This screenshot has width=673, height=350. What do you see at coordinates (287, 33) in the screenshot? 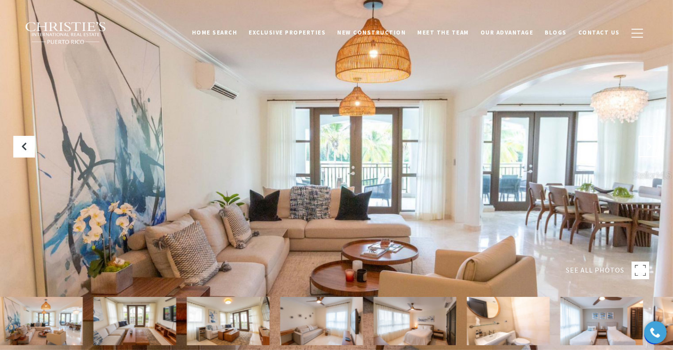
I see `a: Exclusive Properties` at bounding box center [287, 33].